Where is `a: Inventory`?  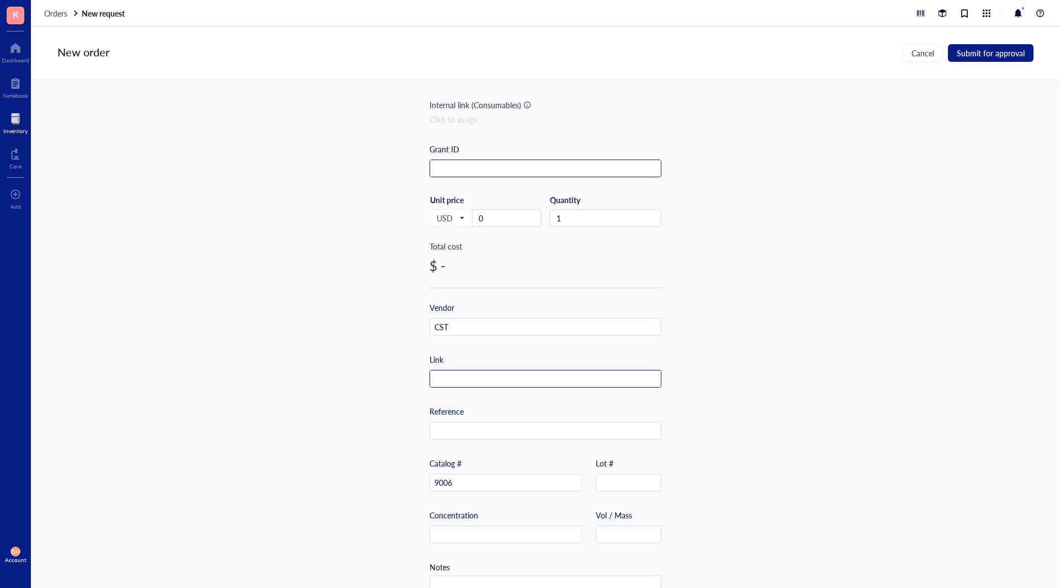
a: Inventory is located at coordinates (15, 122).